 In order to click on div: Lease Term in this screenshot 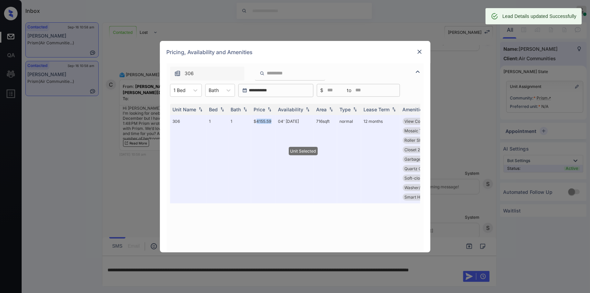, I will do `click(377, 109)`.